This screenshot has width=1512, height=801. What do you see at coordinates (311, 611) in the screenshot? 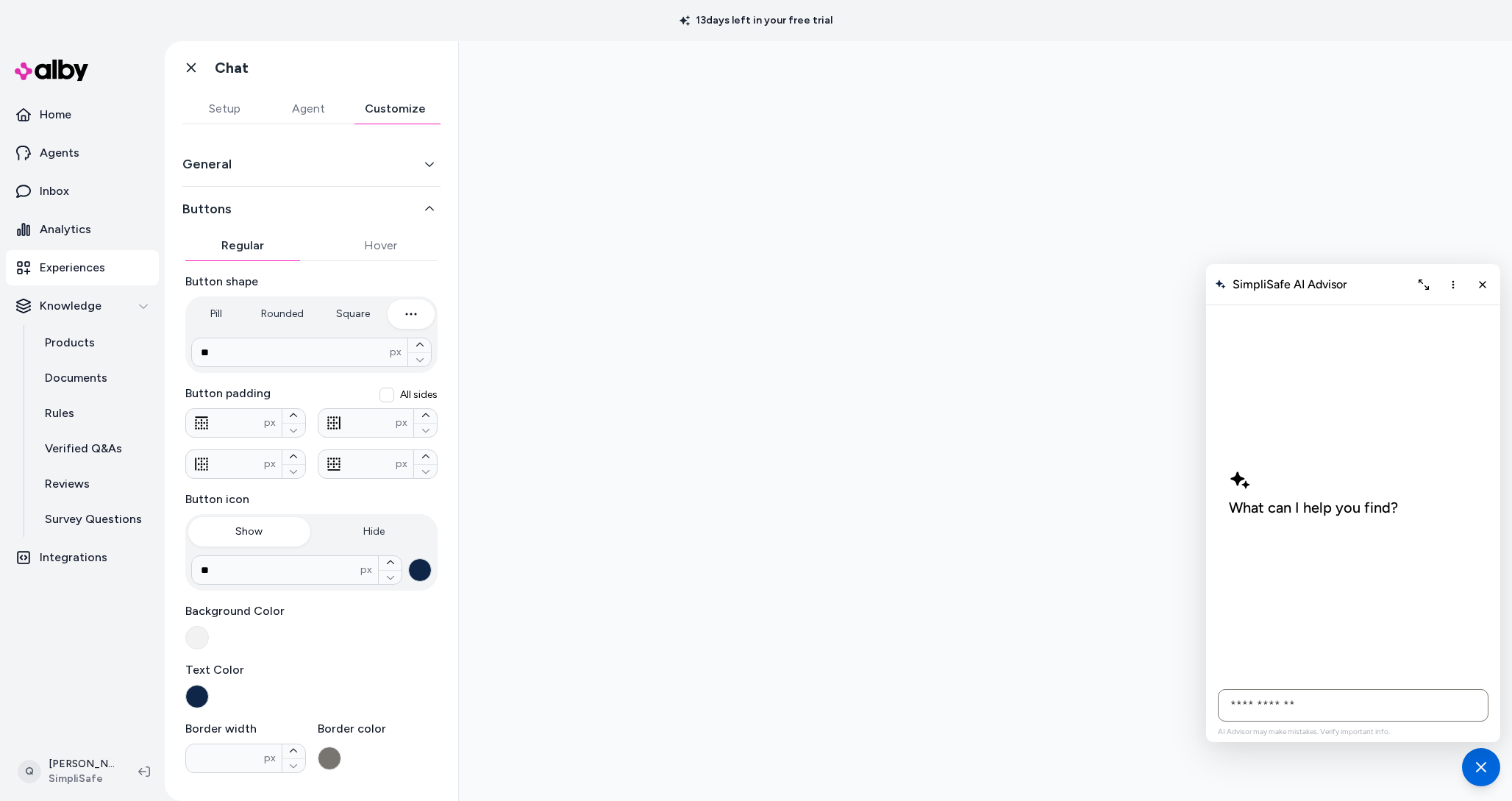
I see `label: Background Color` at bounding box center [311, 611].